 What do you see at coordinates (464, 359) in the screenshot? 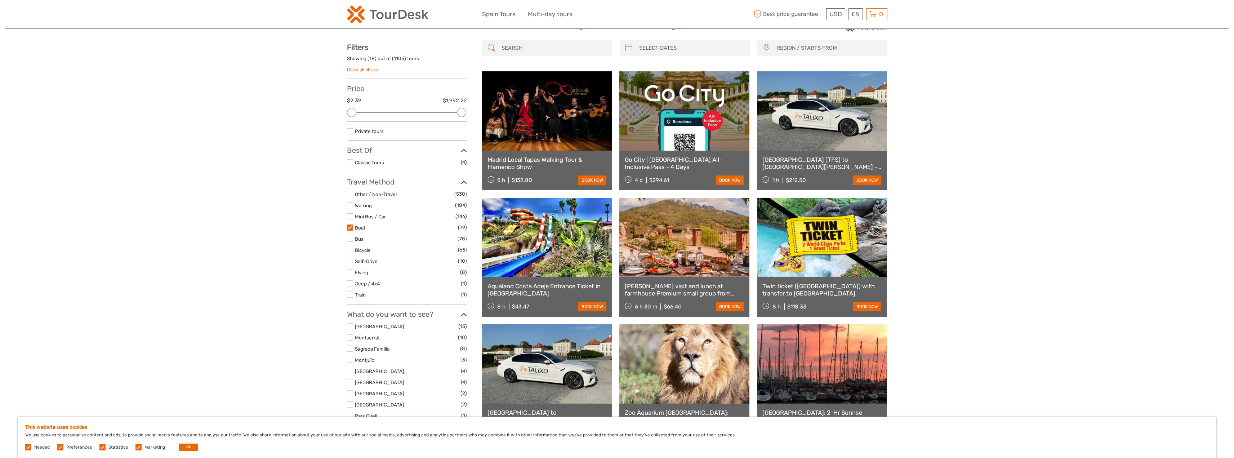
I see `span: (5)` at bounding box center [464, 359].